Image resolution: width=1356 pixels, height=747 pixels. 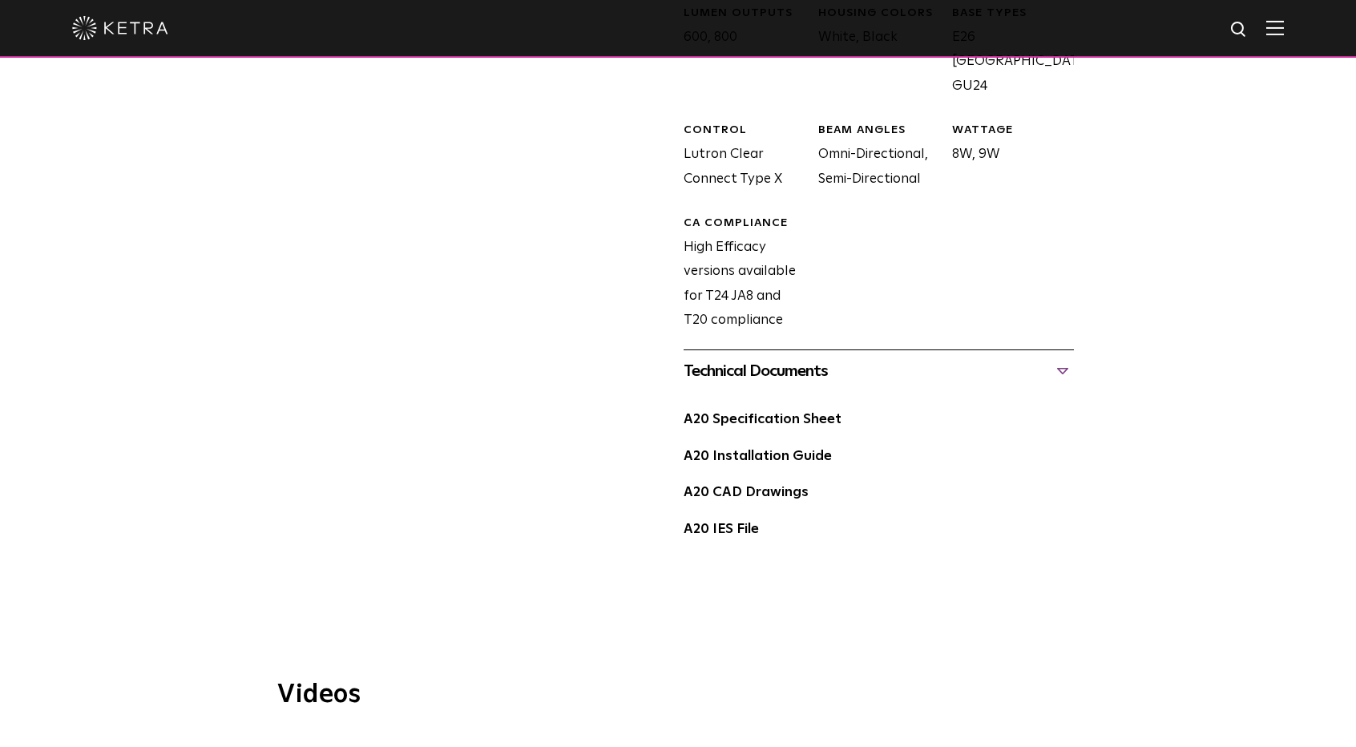 I want to click on div: BEAM ANGLES, so click(x=879, y=131).